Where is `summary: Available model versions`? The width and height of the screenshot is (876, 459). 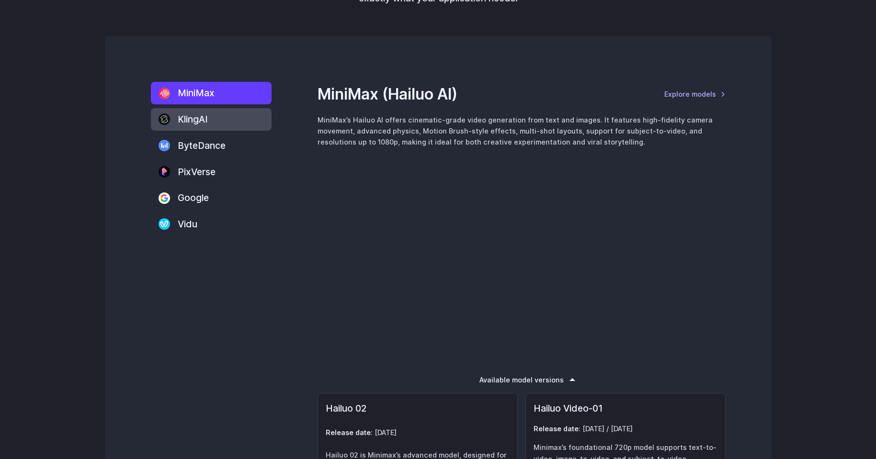 summary: Available model versions is located at coordinates (522, 380).